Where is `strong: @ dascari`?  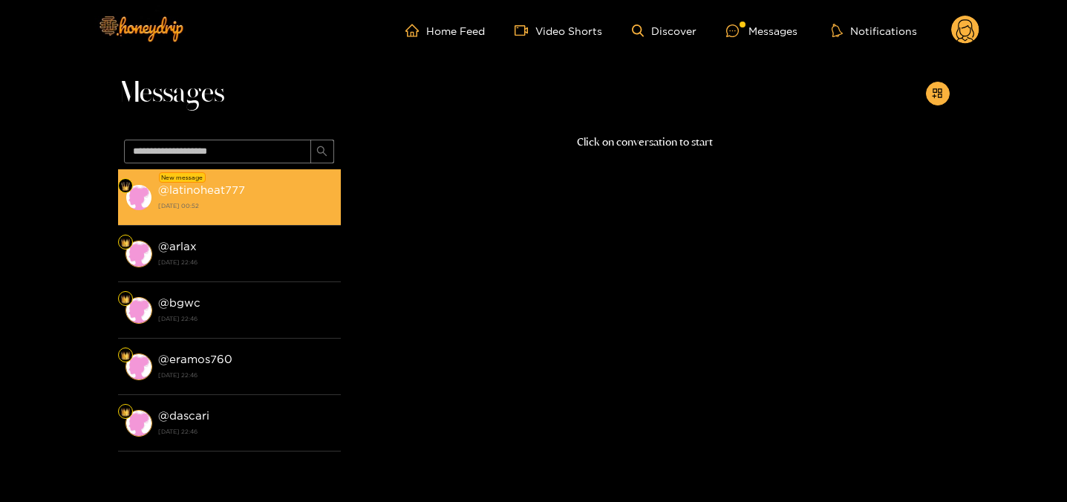
strong: @ dascari is located at coordinates (183, 415).